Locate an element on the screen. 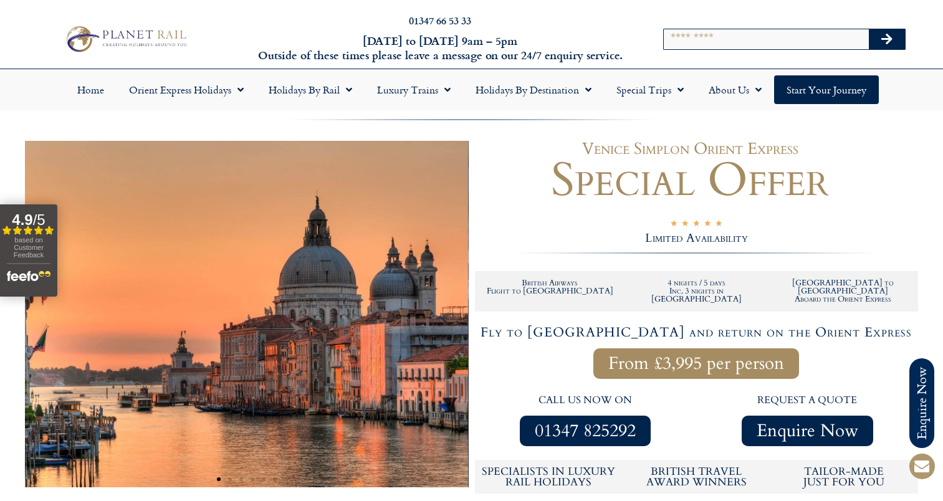 Image resolution: width=943 pixels, height=501 pixels. a: 01347 825292 is located at coordinates (585, 431).